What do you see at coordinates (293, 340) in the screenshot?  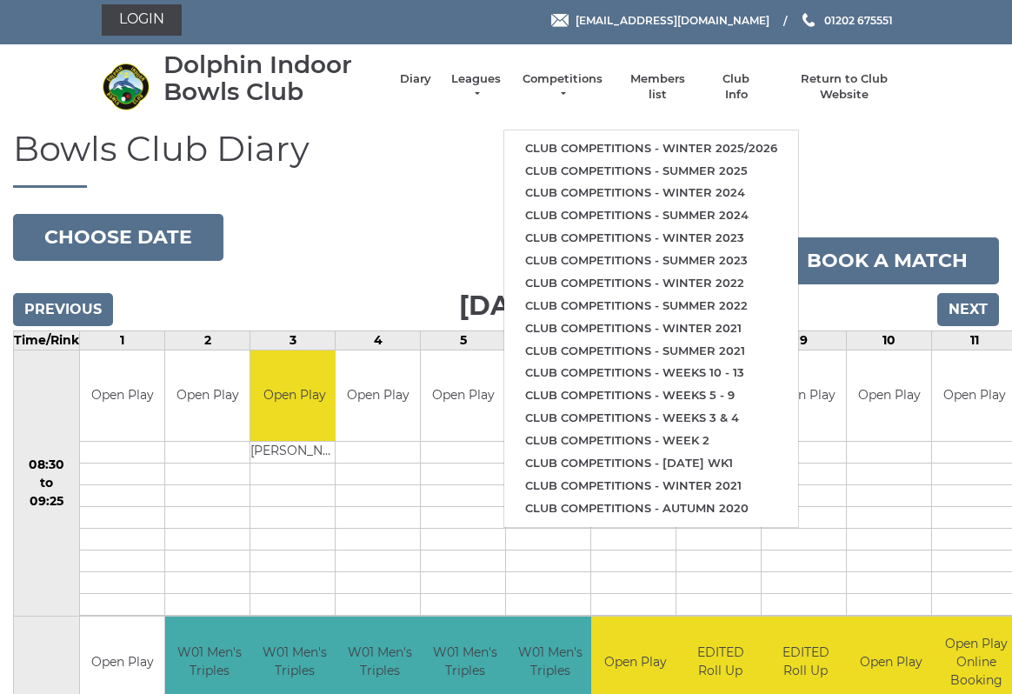 I see `td: 3` at bounding box center [293, 340].